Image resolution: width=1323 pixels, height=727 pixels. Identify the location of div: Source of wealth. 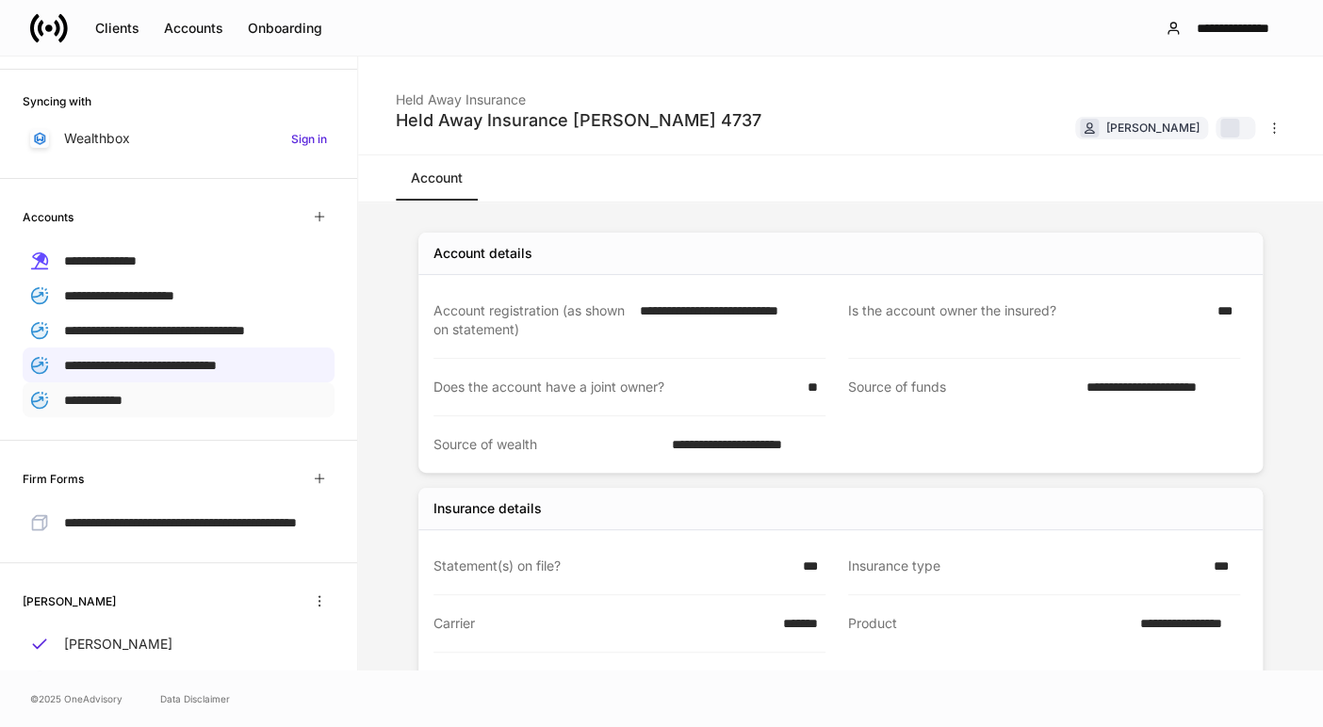
(547, 445).